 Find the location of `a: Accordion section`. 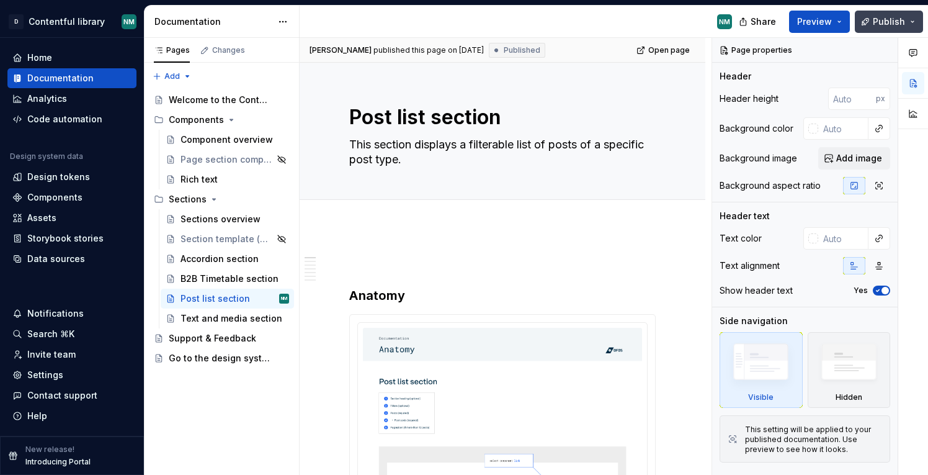

a: Accordion section is located at coordinates (227, 259).